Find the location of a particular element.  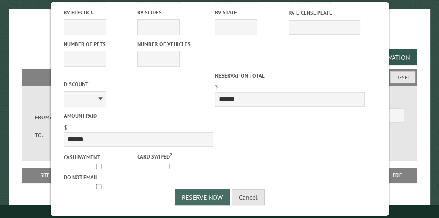

label: Amount paid is located at coordinates (139, 116).